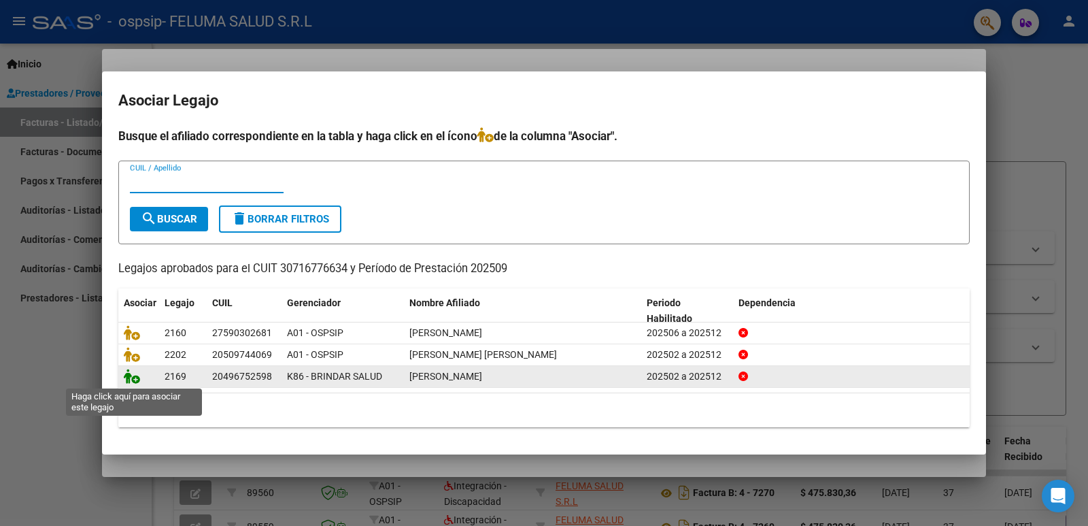 This screenshot has height=526, width=1088. Describe the element at coordinates (242, 354) in the screenshot. I see `div: 20509744069` at that location.